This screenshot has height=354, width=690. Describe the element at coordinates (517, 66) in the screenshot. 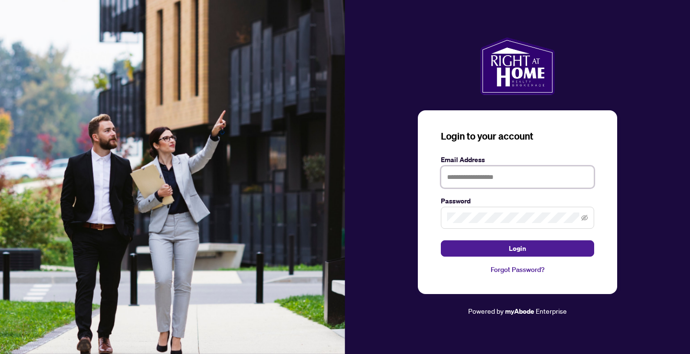

I see `img: ma-logo` at that location.